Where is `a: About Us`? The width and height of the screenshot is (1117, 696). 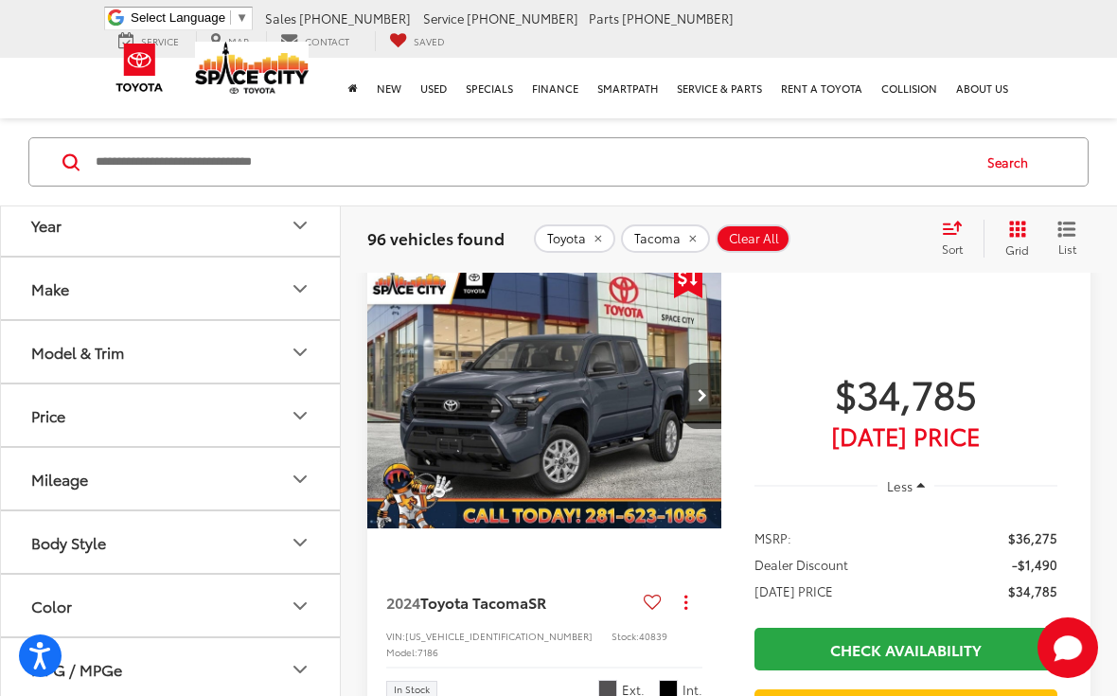
a: About Us is located at coordinates (982, 88).